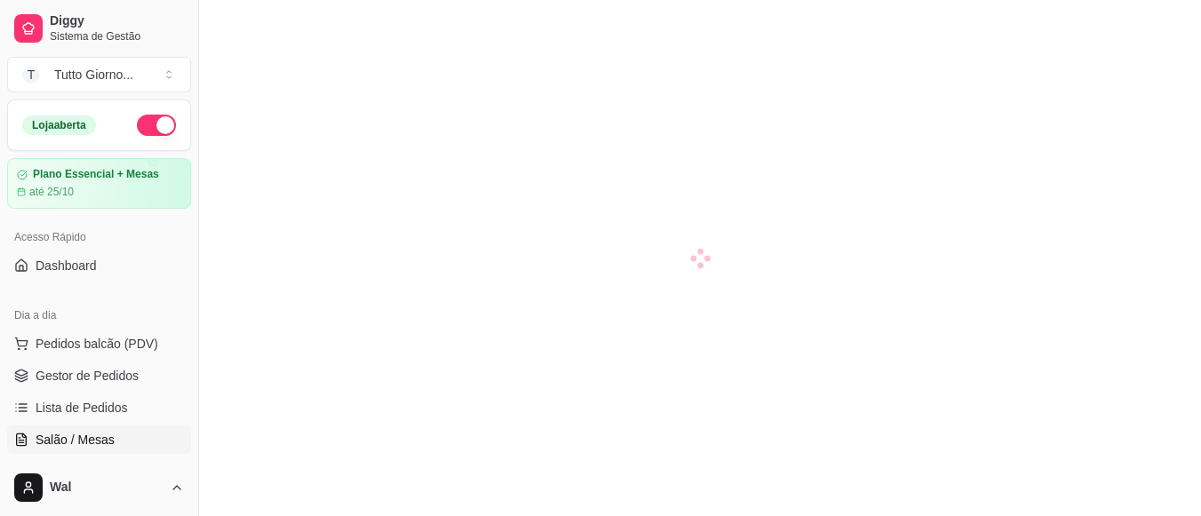 Image resolution: width=1201 pixels, height=516 pixels. What do you see at coordinates (99, 28) in the screenshot?
I see `a: DiggySistema de Gestão` at bounding box center [99, 28].